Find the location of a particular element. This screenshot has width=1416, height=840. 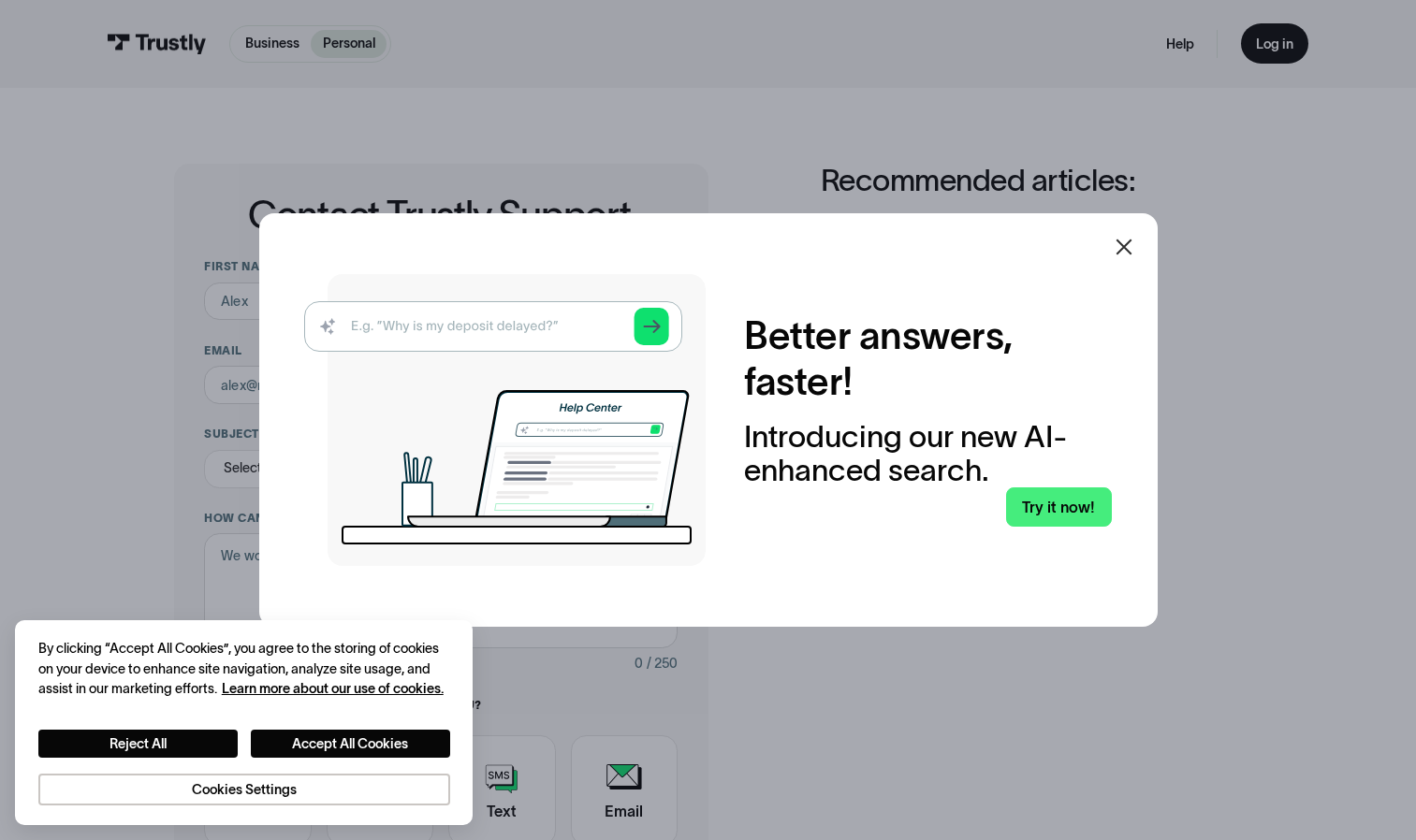

a: More information about your privacy, opens in a new tab is located at coordinates (332, 689).